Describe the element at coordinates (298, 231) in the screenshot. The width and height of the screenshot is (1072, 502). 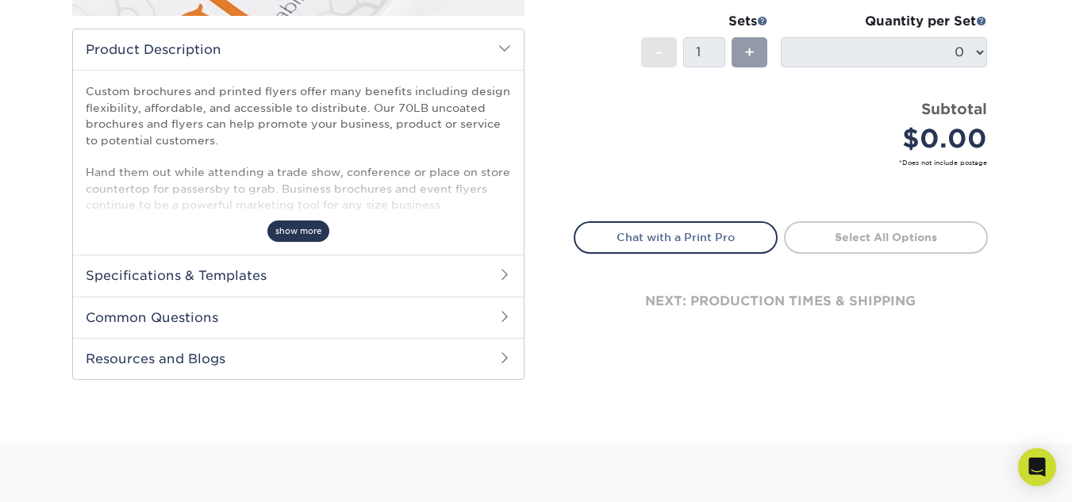
I see `span: show more` at that location.